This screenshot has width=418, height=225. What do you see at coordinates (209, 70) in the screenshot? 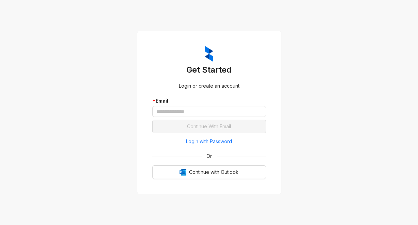
I see `h3: Get Started` at bounding box center [209, 70].